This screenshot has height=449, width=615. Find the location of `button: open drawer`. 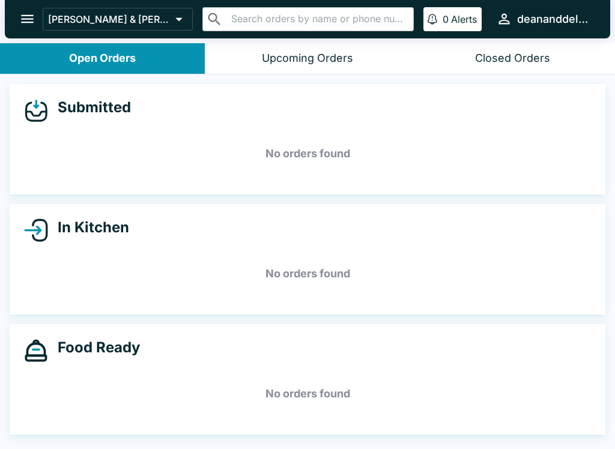

button: open drawer is located at coordinates (27, 19).